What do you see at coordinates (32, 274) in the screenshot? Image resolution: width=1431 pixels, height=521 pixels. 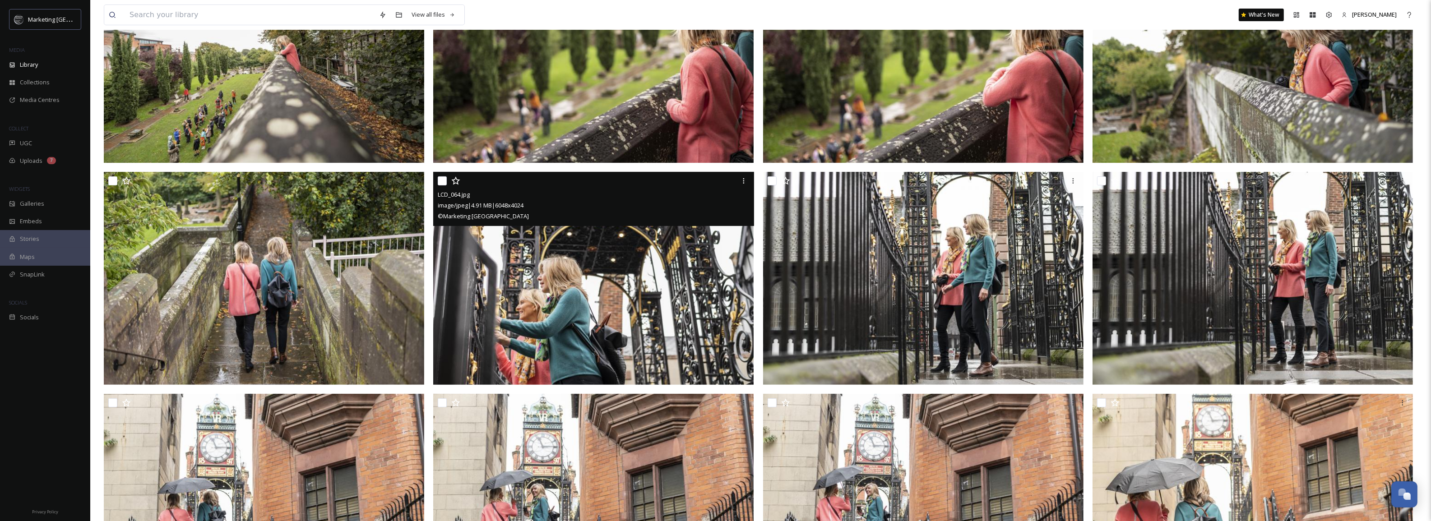 I see `span: SnapLink` at bounding box center [32, 274].